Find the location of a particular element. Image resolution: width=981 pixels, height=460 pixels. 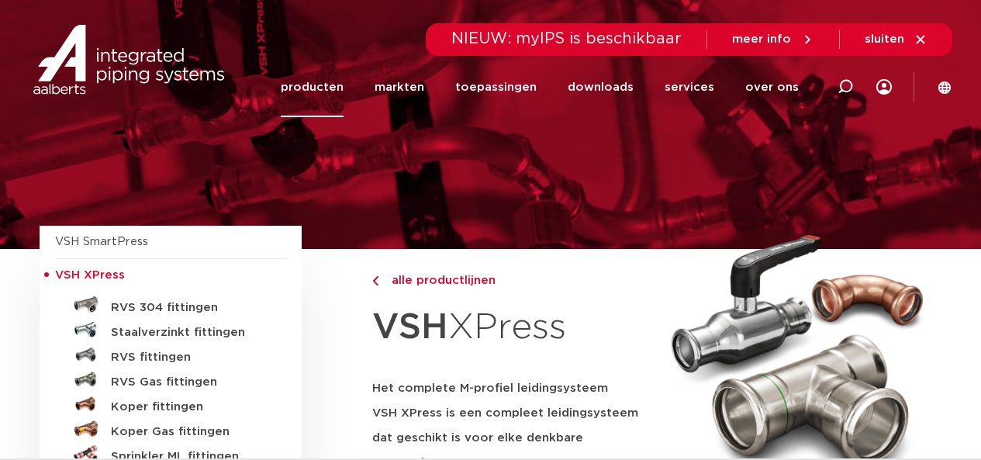

a: producten is located at coordinates (312, 87).